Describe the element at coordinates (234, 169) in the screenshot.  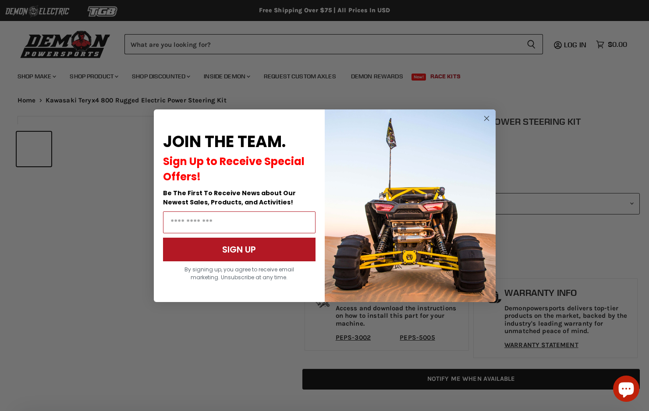
I see `span: Sign Up to Receive Special Offers!` at that location.